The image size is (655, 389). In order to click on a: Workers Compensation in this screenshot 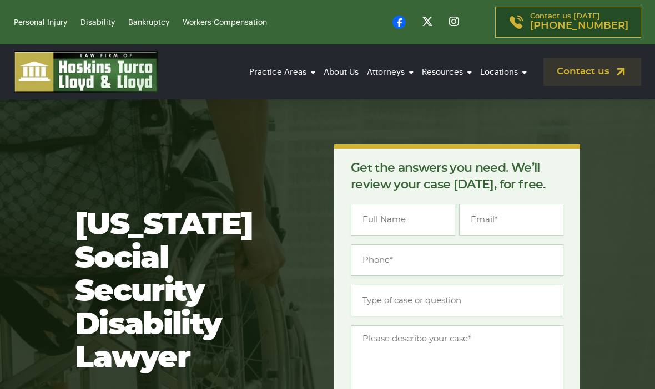, I will do `click(225, 23)`.